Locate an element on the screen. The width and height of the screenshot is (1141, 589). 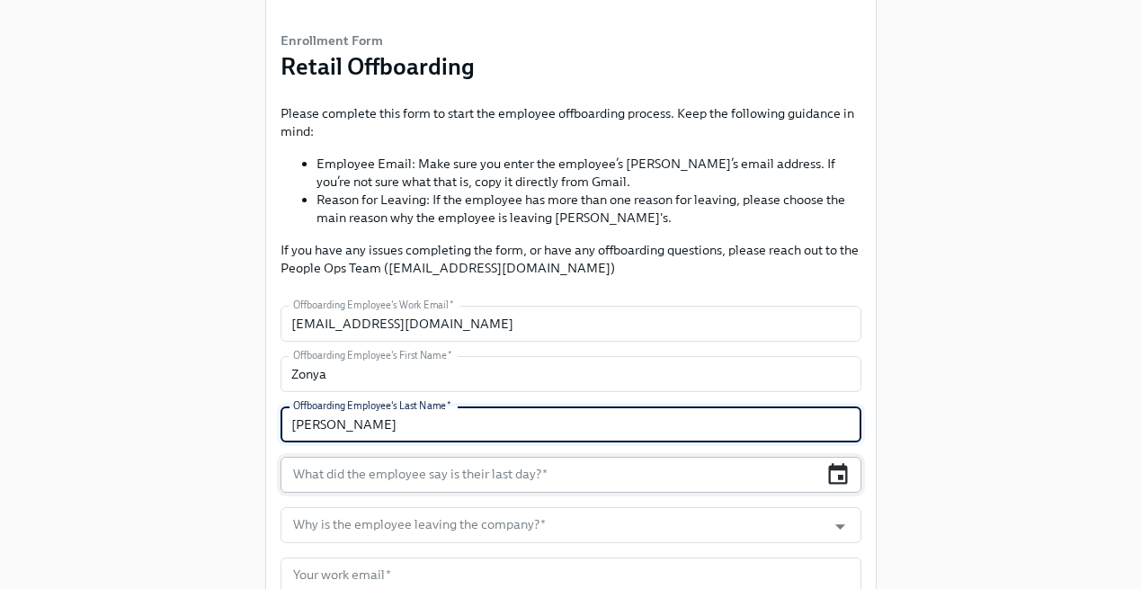
p: Please complete this form to start the employee offboarding process. Keep the following guidance ... is located at coordinates (571, 122).